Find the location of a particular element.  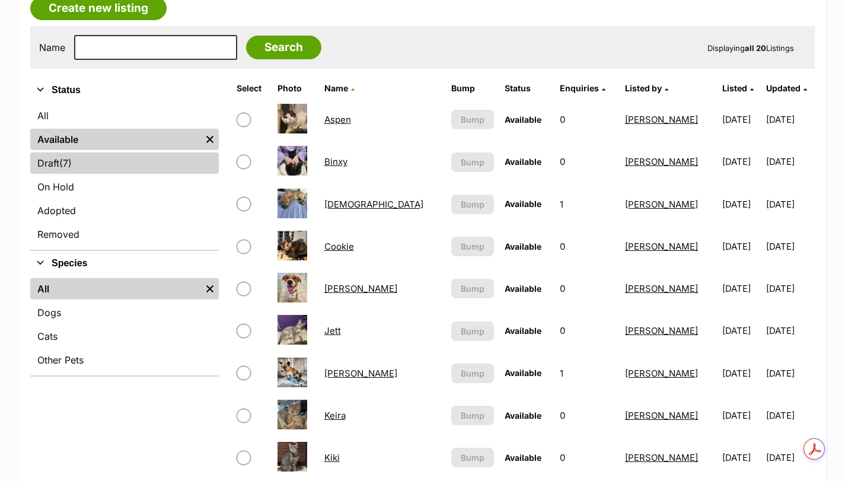

span: translation missing: en.admin.listings.index.attributes.enquiries is located at coordinates (580, 88).